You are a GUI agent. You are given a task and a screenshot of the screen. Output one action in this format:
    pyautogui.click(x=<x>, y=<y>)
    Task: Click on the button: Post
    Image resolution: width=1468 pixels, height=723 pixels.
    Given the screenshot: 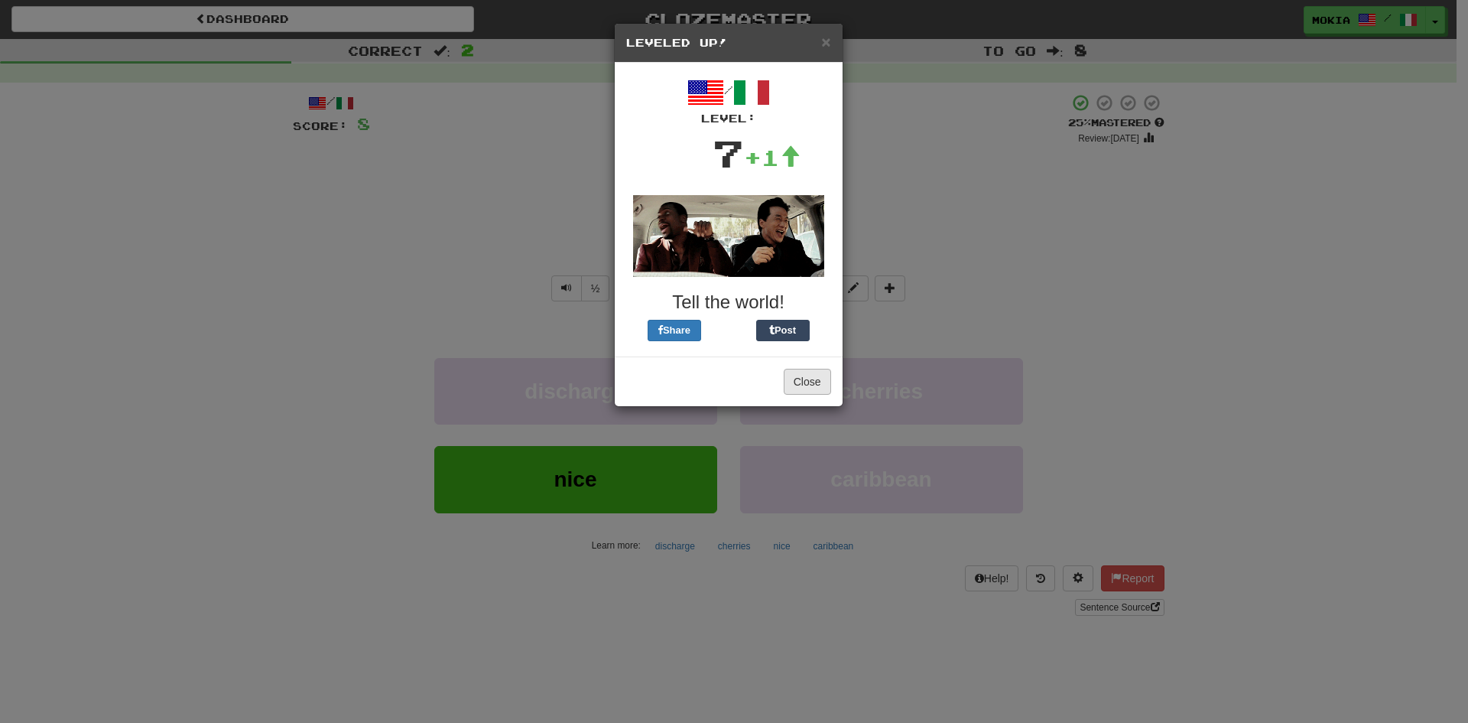 What is the action you would take?
    pyautogui.click(x=783, y=330)
    